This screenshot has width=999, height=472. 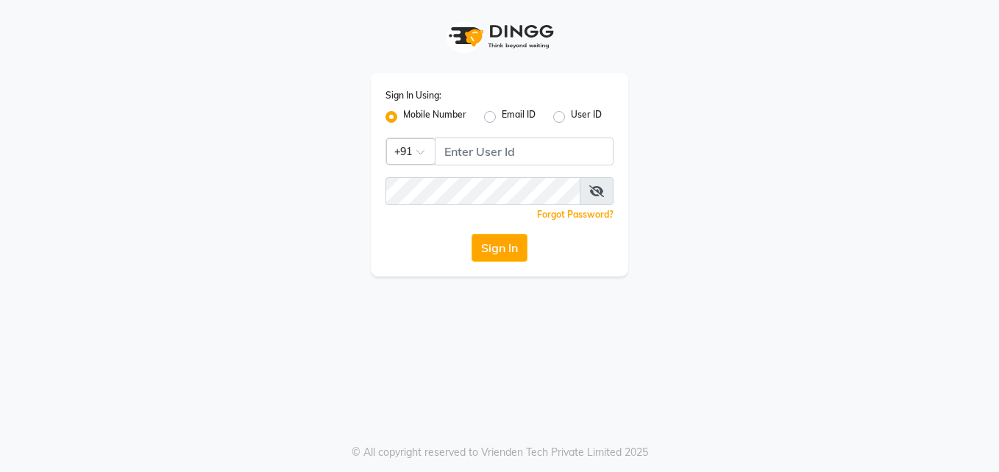 What do you see at coordinates (587, 117) in the screenshot?
I see `label: User ID` at bounding box center [587, 117].